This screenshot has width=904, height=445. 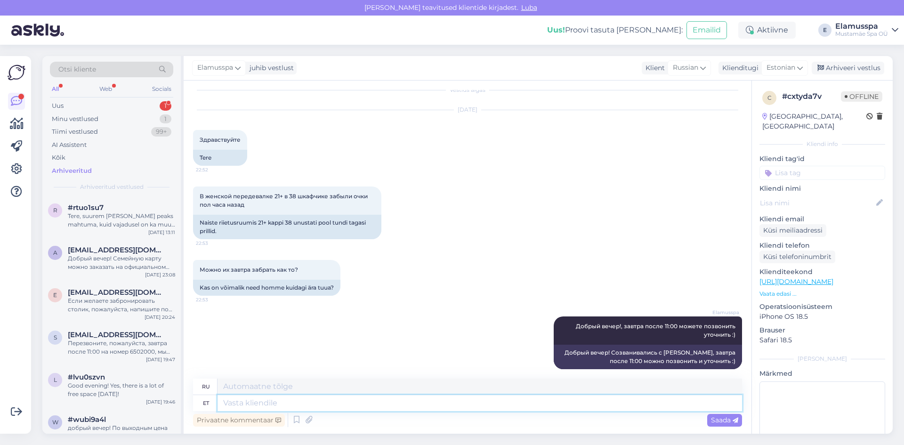 I want to click on a: ElamusspaMustamäe Spa OÜ, so click(x=867, y=30).